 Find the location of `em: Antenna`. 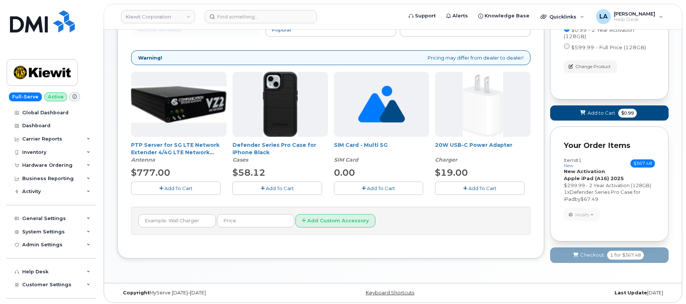

em: Antenna is located at coordinates (143, 160).